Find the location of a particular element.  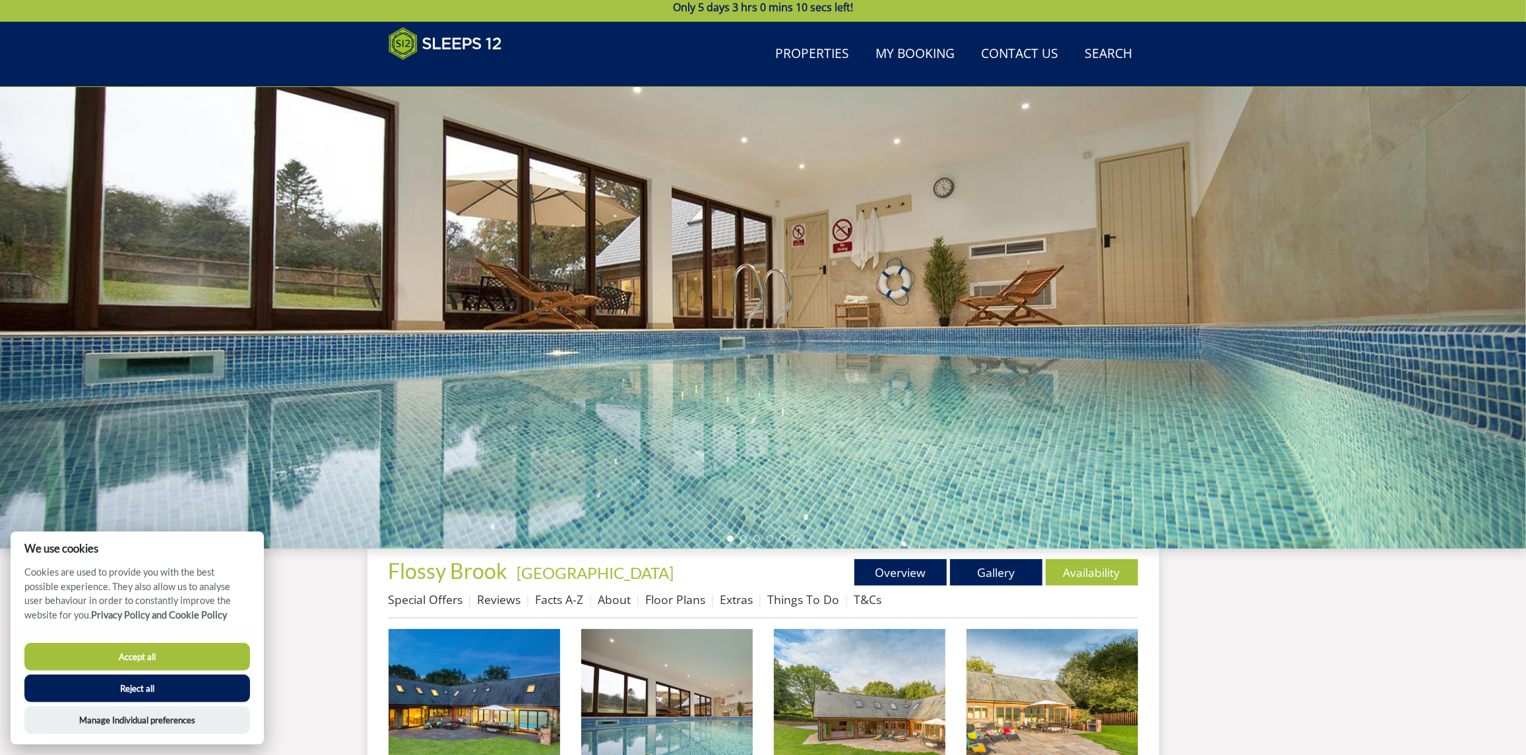

button: Accept all is located at coordinates (137, 657).